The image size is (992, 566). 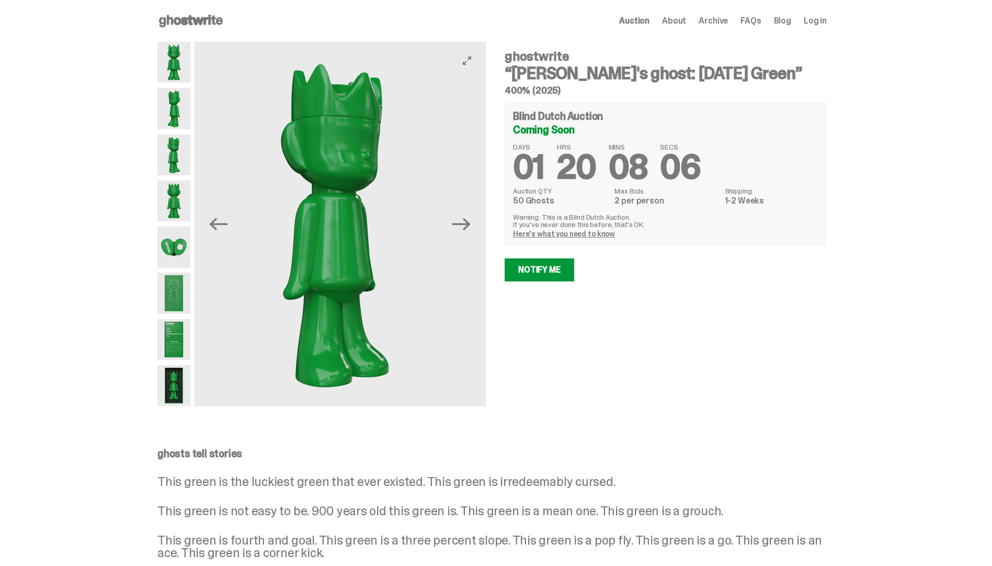 What do you see at coordinates (492, 482) in the screenshot?
I see `p: This green is the luckiest green that ever existed. This green is irredeemably cursed.` at bounding box center [492, 482].